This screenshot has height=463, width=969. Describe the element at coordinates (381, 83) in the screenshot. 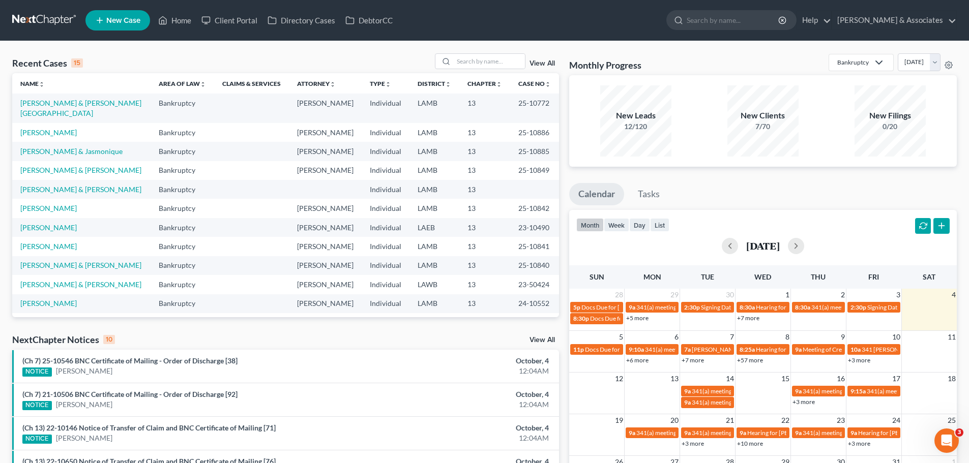

I see `a: Typeunfold_more` at that location.